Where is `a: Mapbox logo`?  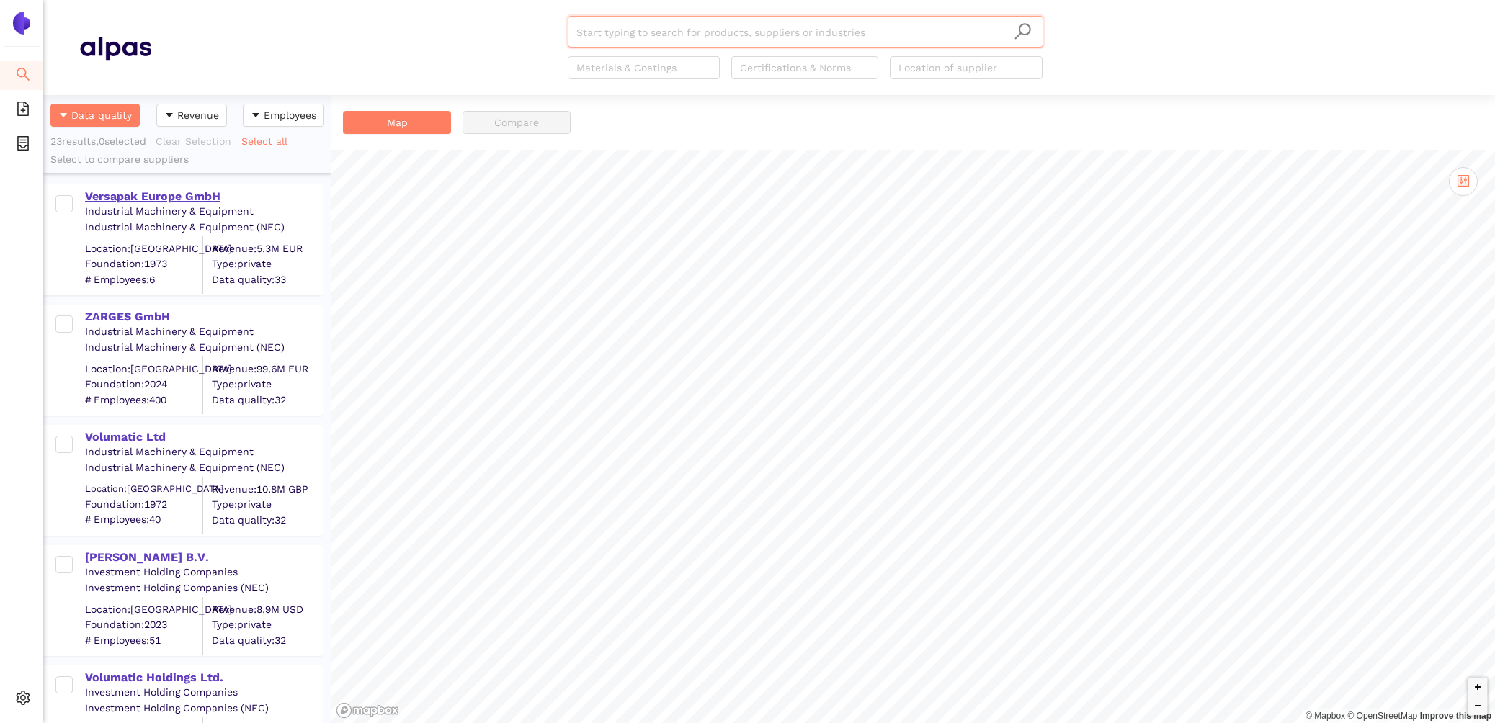 a: Mapbox logo is located at coordinates (367, 710).